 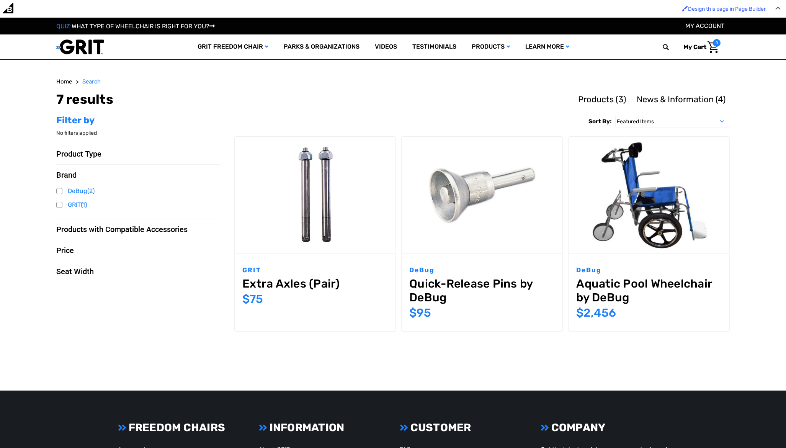 What do you see at coordinates (724, 9) in the screenshot?
I see `a: Enabled brush for page builder edit. Design this page in Page Builder` at bounding box center [724, 9].